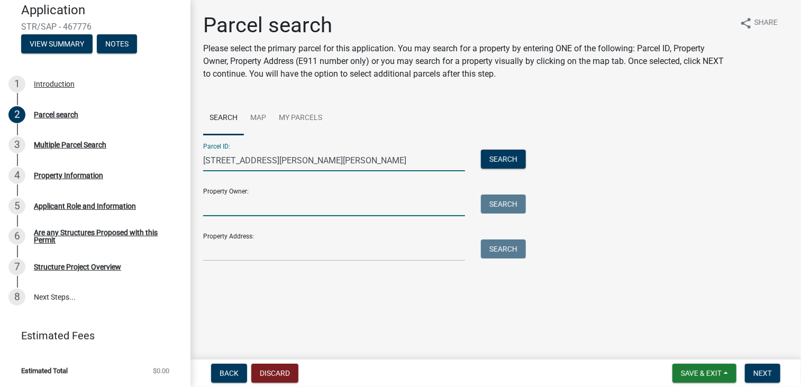 The height and width of the screenshot is (387, 801). Describe the element at coordinates (275, 373) in the screenshot. I see `button: Discard` at that location.